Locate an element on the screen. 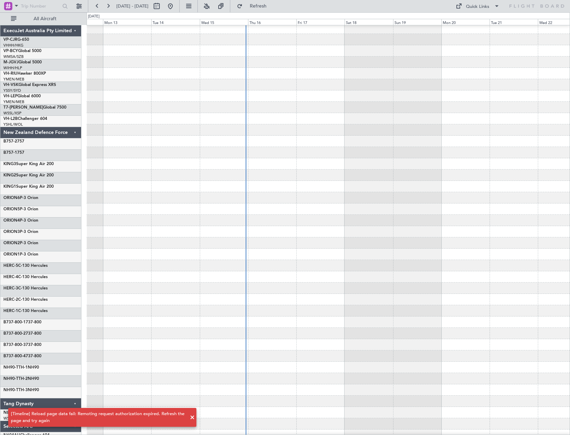 This screenshot has width=570, height=435. a: VH-LEPGlobal 6000 is located at coordinates (22, 96).